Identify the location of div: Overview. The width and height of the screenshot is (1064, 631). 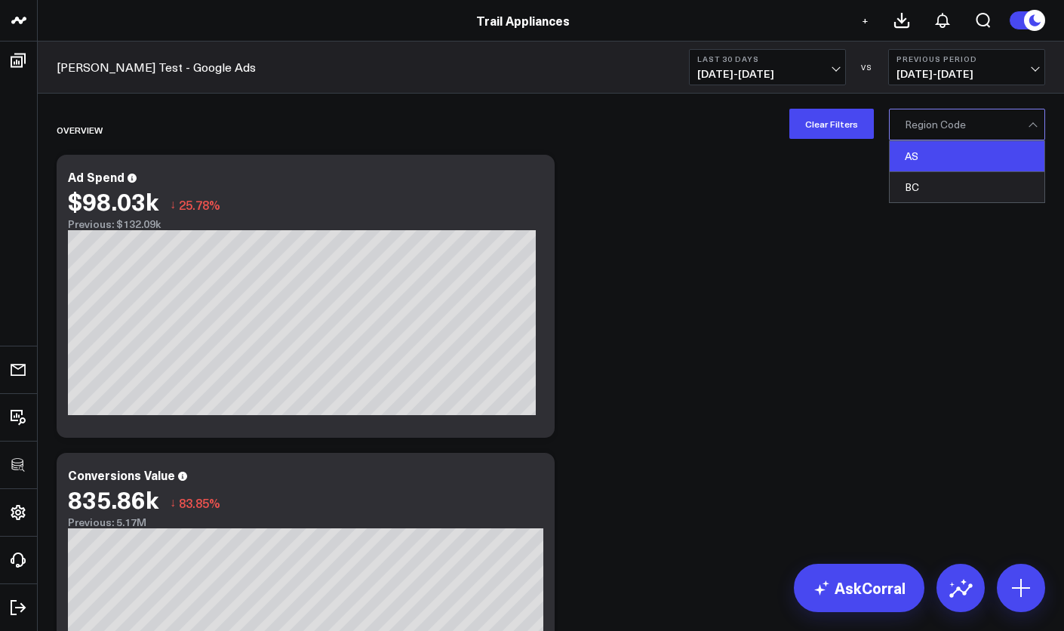
(79, 130).